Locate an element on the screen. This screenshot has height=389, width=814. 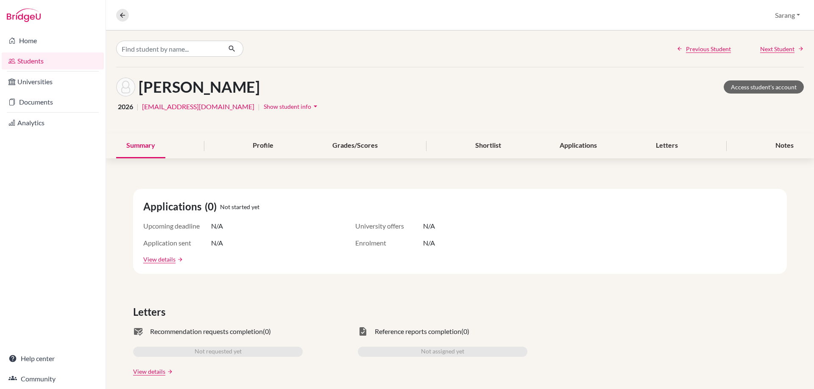
div: Summary is located at coordinates (141, 146).